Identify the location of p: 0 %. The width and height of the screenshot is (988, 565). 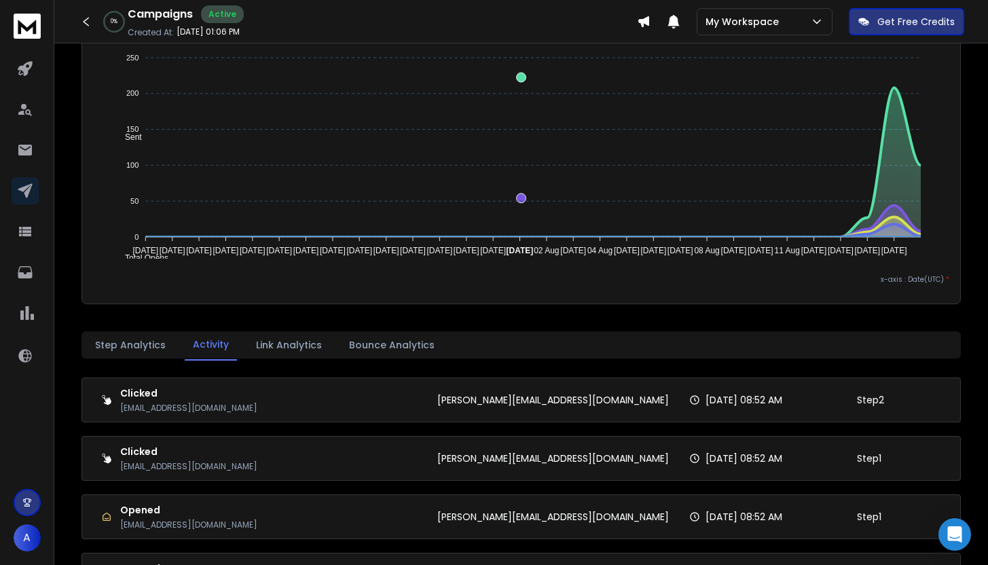
(114, 22).